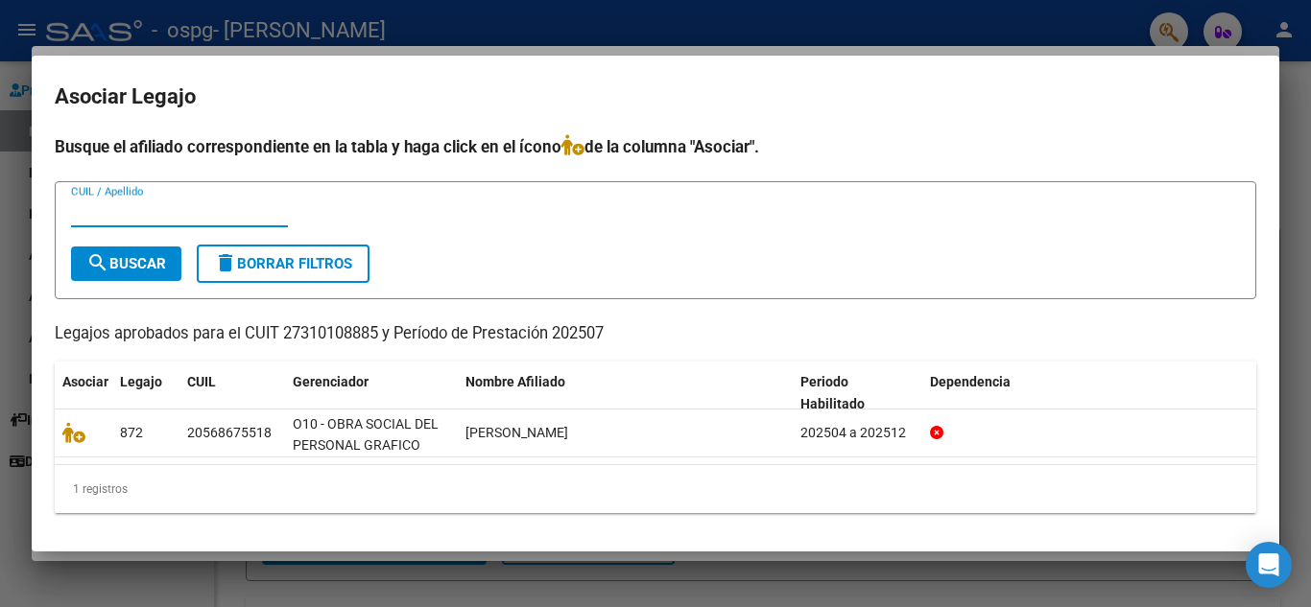 The image size is (1311, 607). Describe the element at coordinates (232, 393) in the screenshot. I see `datatable-header-cell: CUIL` at that location.